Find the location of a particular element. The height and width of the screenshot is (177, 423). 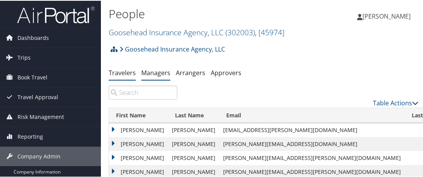

span: Travel Approval is located at coordinates (38, 97).